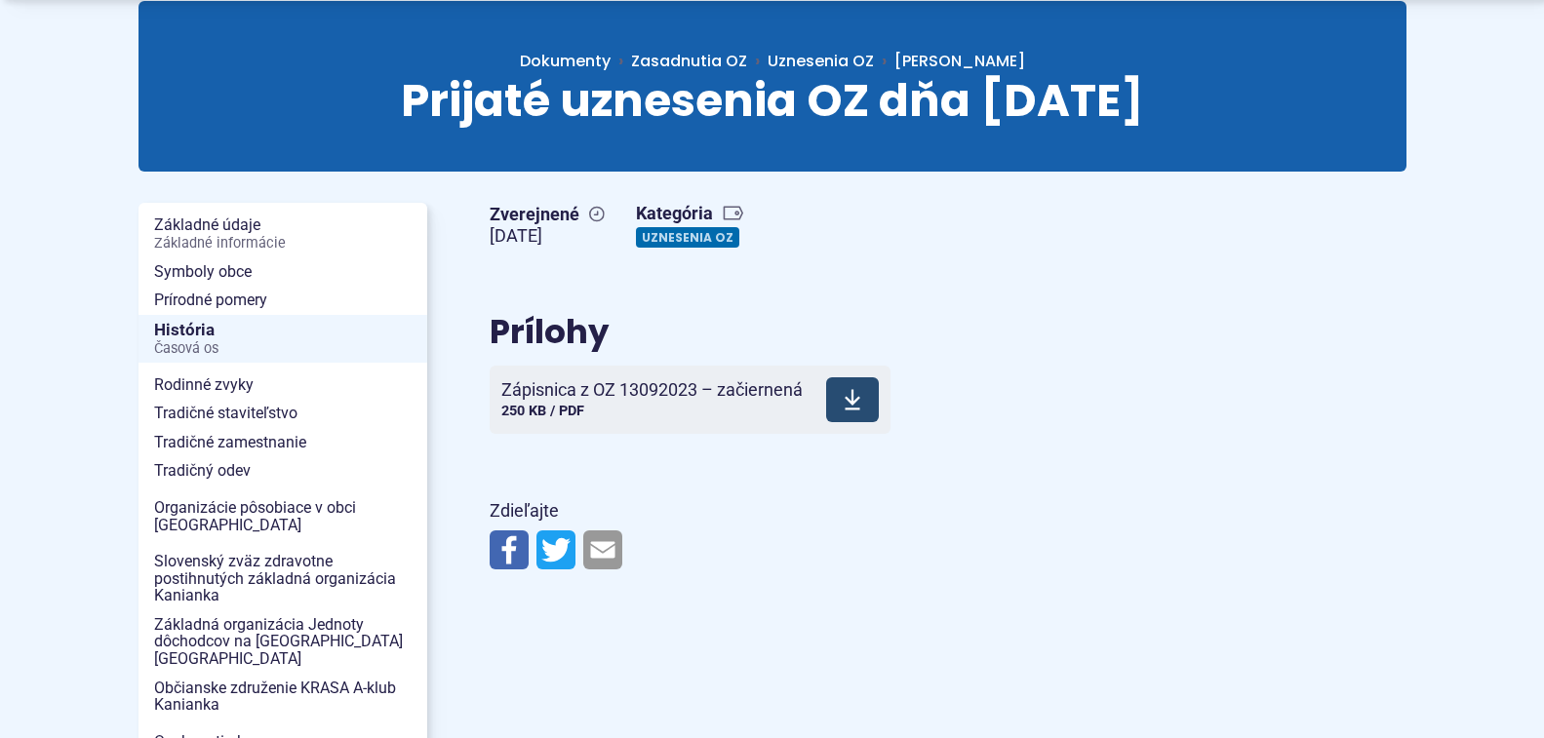 The height and width of the screenshot is (738, 1544). Describe the element at coordinates (836, 511) in the screenshot. I see `p: Zdieľajte` at that location.